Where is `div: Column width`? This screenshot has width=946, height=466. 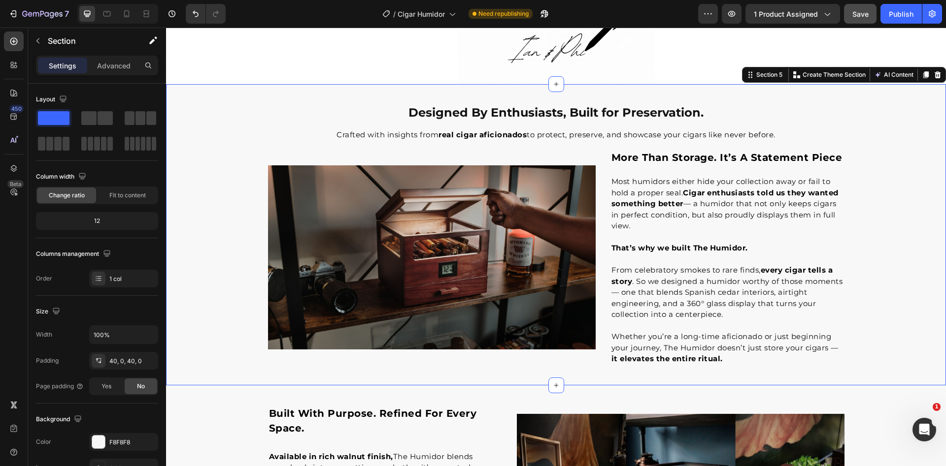 div: Column width is located at coordinates (62, 177).